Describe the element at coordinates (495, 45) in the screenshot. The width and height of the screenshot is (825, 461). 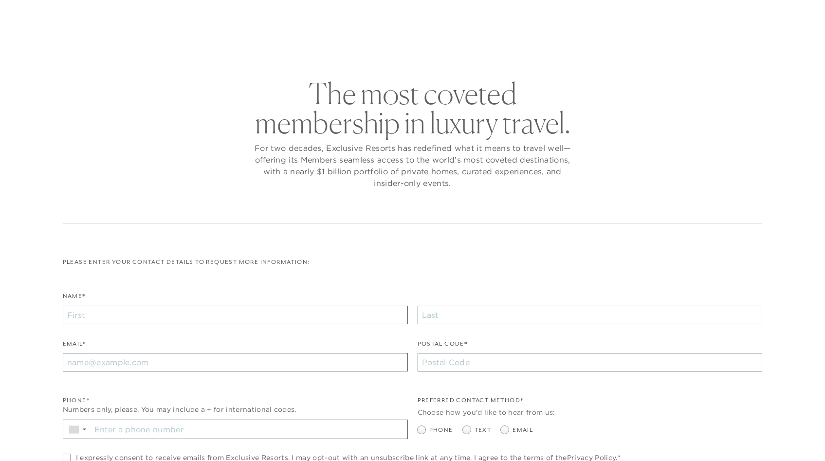
I see `a: Community` at that location.